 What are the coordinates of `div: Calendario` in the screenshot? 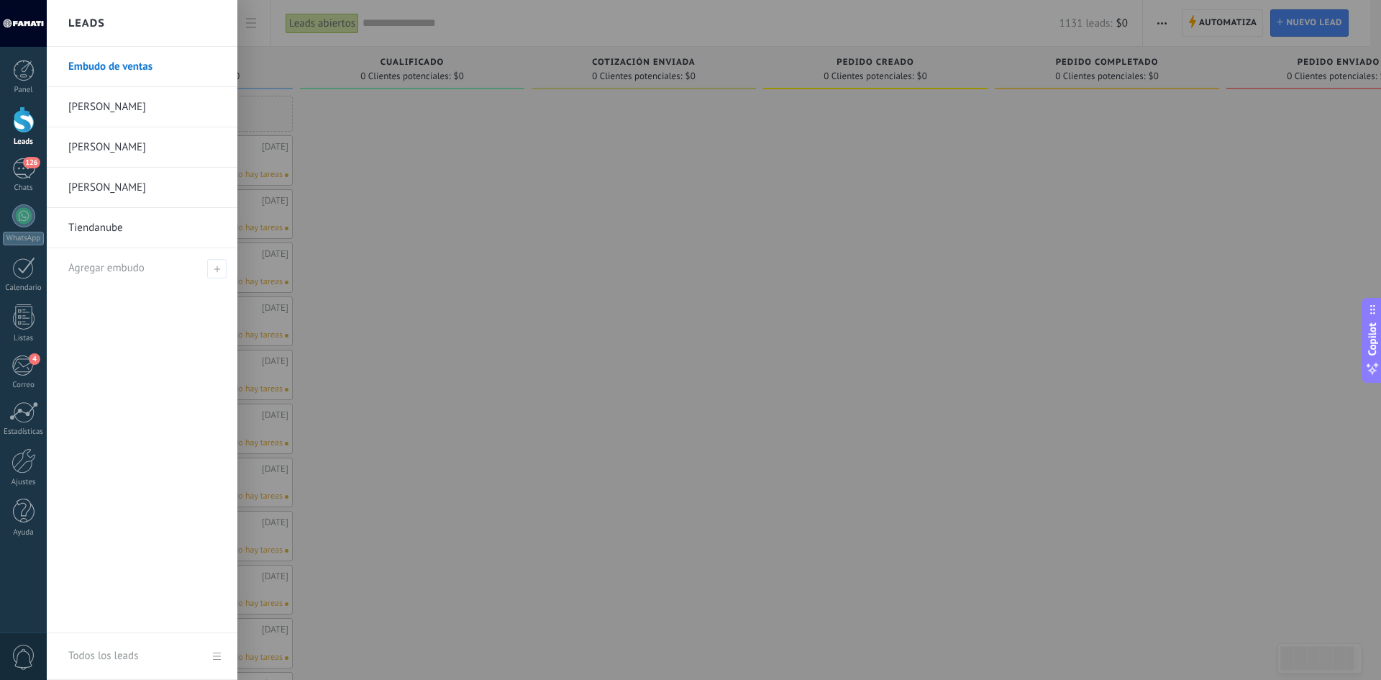 It's located at (24, 288).